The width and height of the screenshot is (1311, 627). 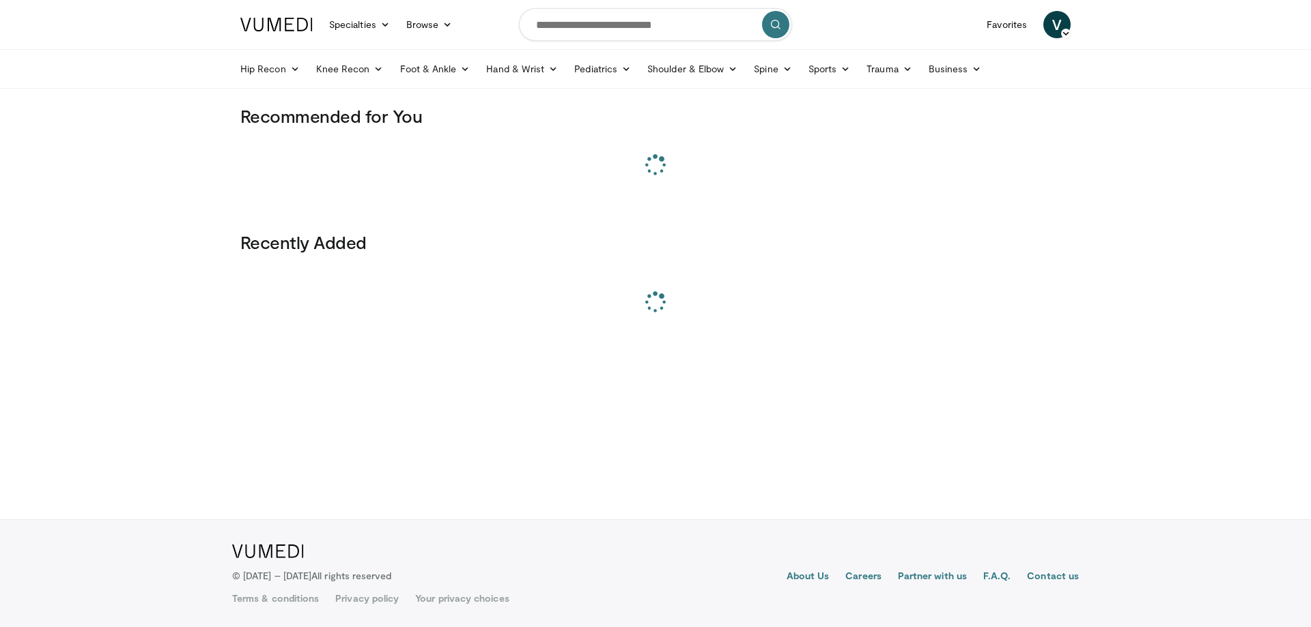 I want to click on a: Hip Recon, so click(x=270, y=69).